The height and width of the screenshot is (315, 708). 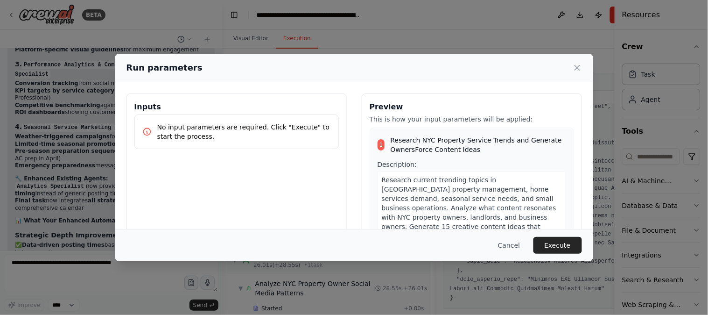 What do you see at coordinates (381, 145) in the screenshot?
I see `div: 1` at bounding box center [381, 145].